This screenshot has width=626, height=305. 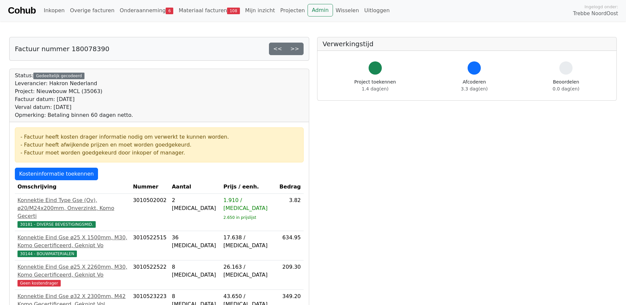 What do you see at coordinates (347, 11) in the screenshot?
I see `a: Wisselen` at bounding box center [347, 11].